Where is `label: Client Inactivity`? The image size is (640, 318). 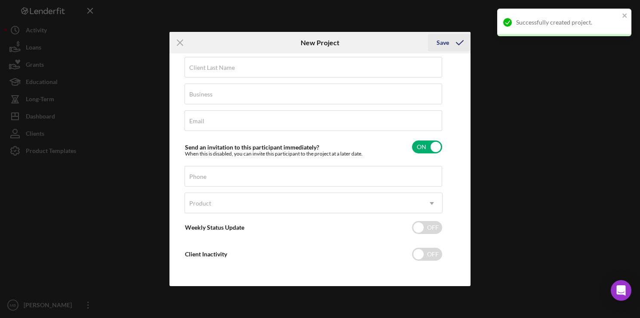 label: Client Inactivity is located at coordinates (206, 254).